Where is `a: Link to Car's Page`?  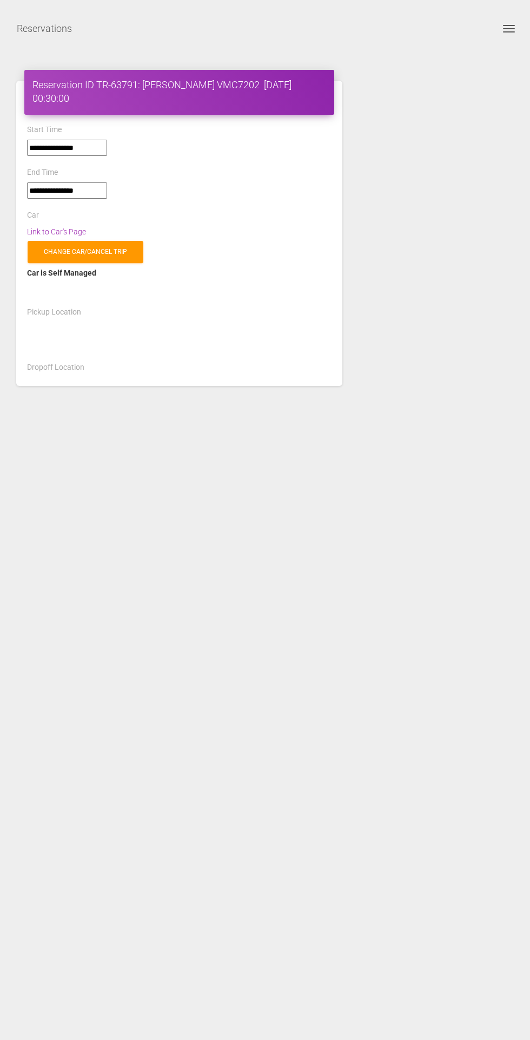 a: Link to Car's Page is located at coordinates (56, 232).